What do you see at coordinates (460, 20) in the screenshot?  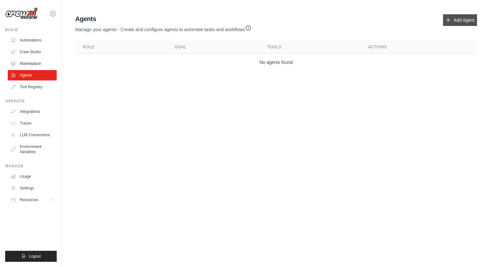 I see `a: Add Agent` at bounding box center [460, 20].